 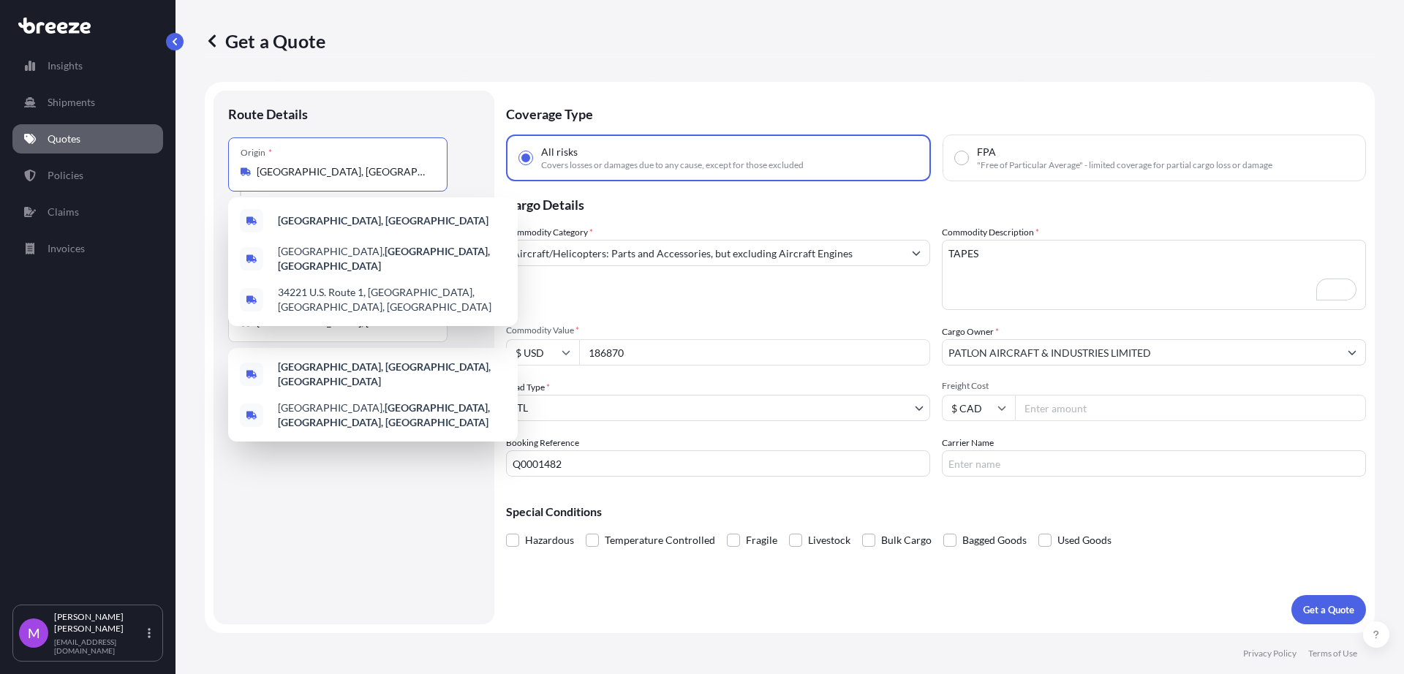 I want to click on label: Cargo Owner, so click(x=970, y=332).